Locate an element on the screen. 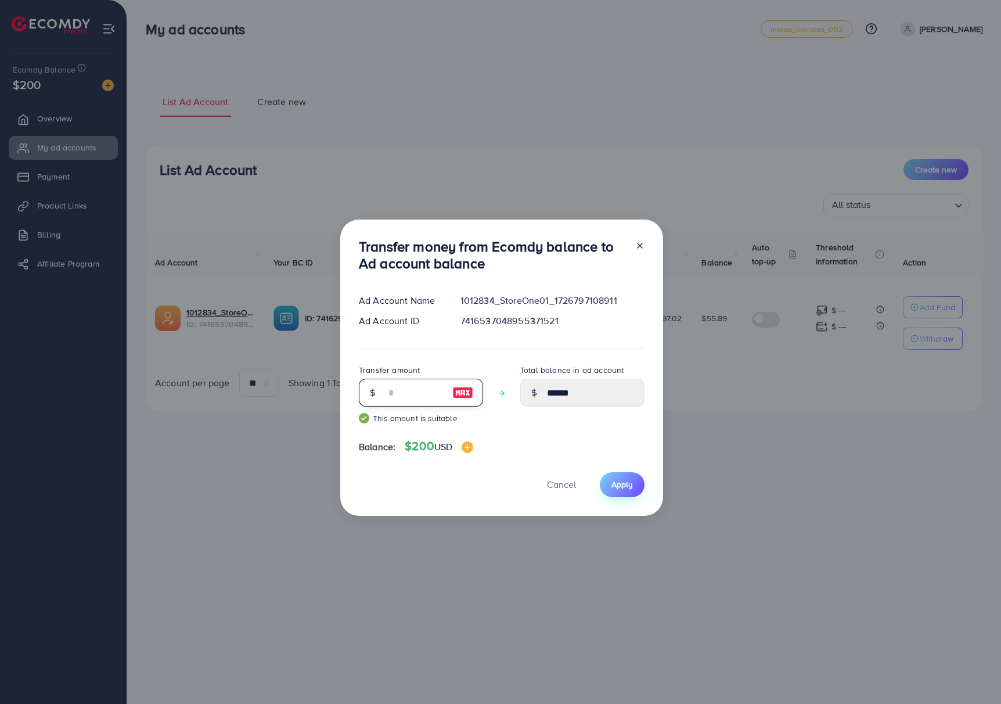  label: Total balance in ad account is located at coordinates (572, 370).